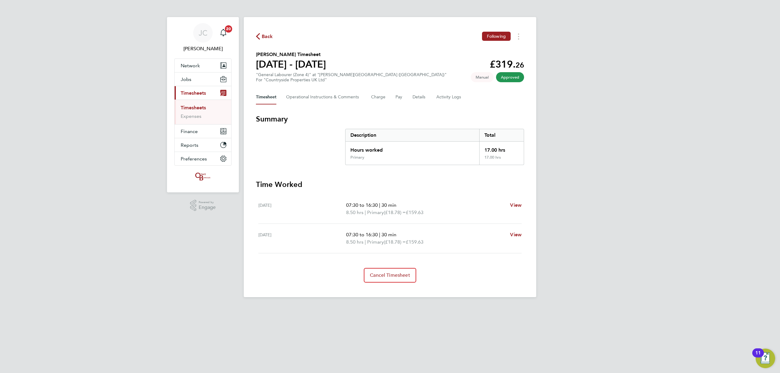 The width and height of the screenshot is (780, 373). Describe the element at coordinates (265, 36) in the screenshot. I see `button: Back` at that location.